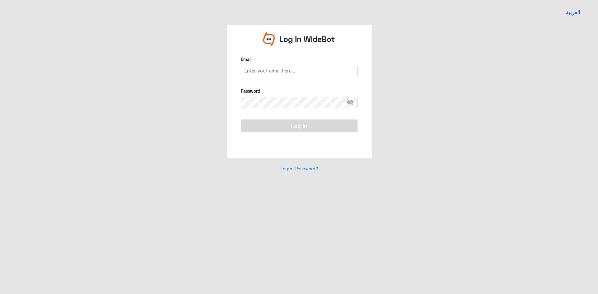 The width and height of the screenshot is (598, 294). I want to click on a: Switch language, so click(573, 12).